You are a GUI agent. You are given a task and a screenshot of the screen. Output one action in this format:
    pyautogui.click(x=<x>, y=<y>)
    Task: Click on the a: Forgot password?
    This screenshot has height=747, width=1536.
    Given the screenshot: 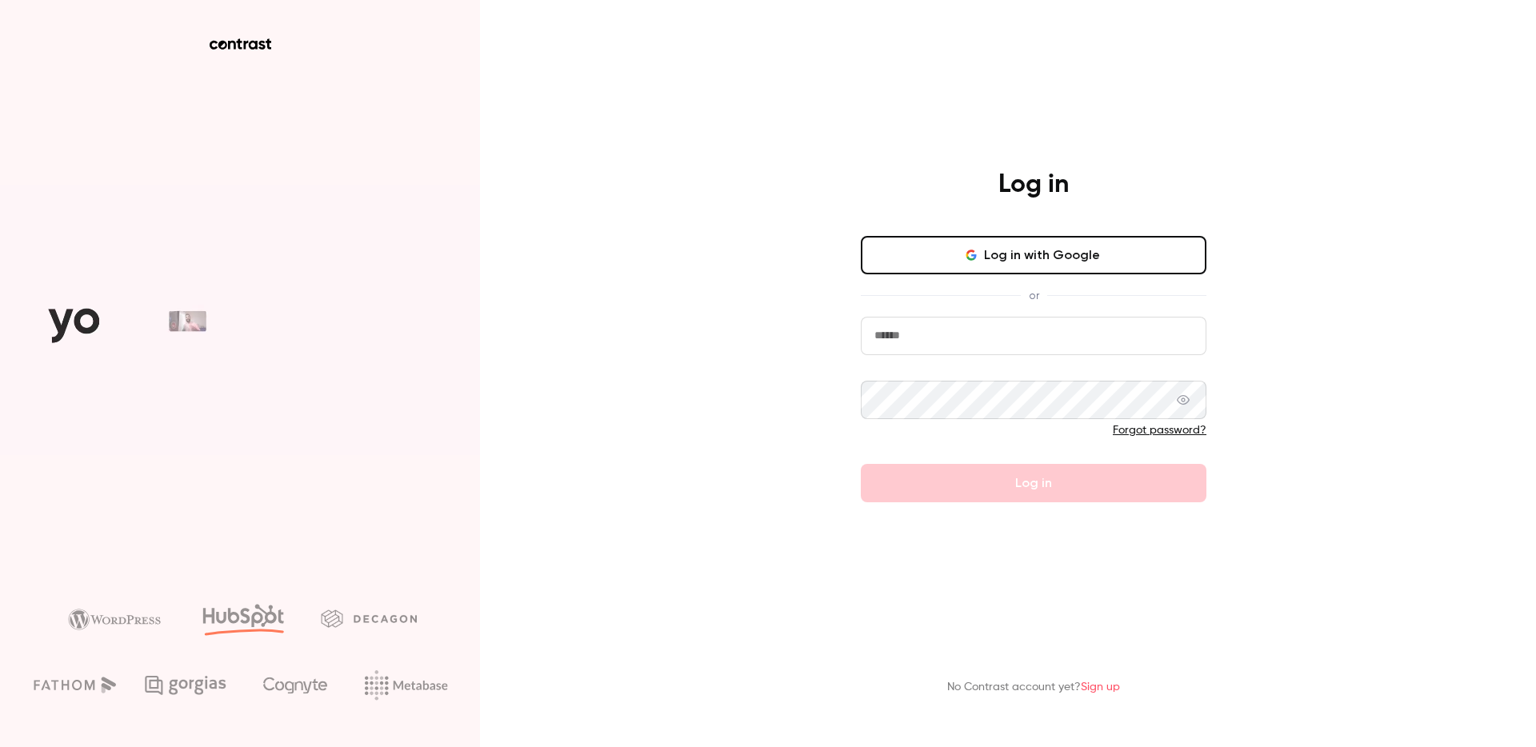 What is the action you would take?
    pyautogui.click(x=1159, y=430)
    